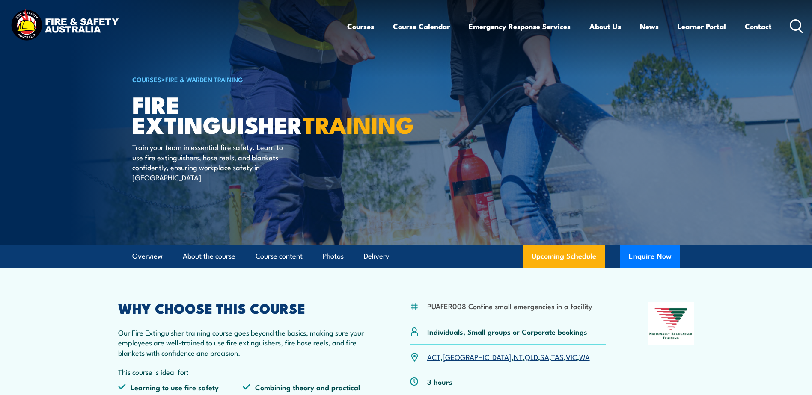 This screenshot has height=395, width=812. I want to click on a: ACT, so click(433, 357).